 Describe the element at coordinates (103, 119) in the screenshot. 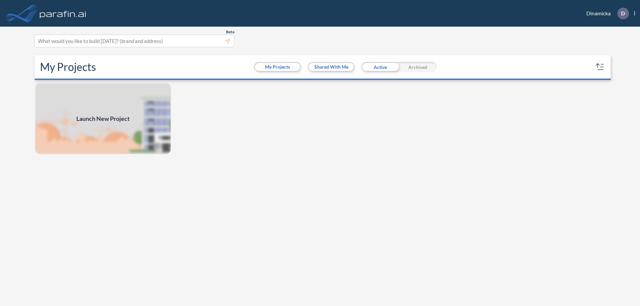

I see `a: Launch New Project` at that location.